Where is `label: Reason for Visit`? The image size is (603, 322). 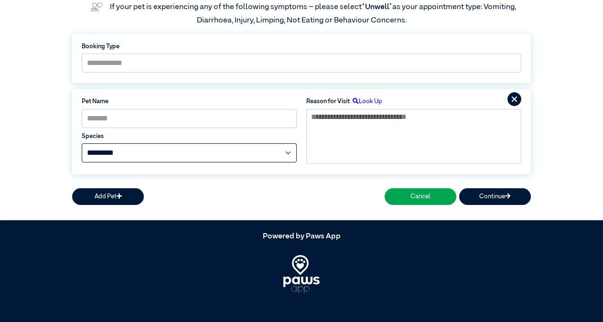
label: Reason for Visit is located at coordinates (328, 101).